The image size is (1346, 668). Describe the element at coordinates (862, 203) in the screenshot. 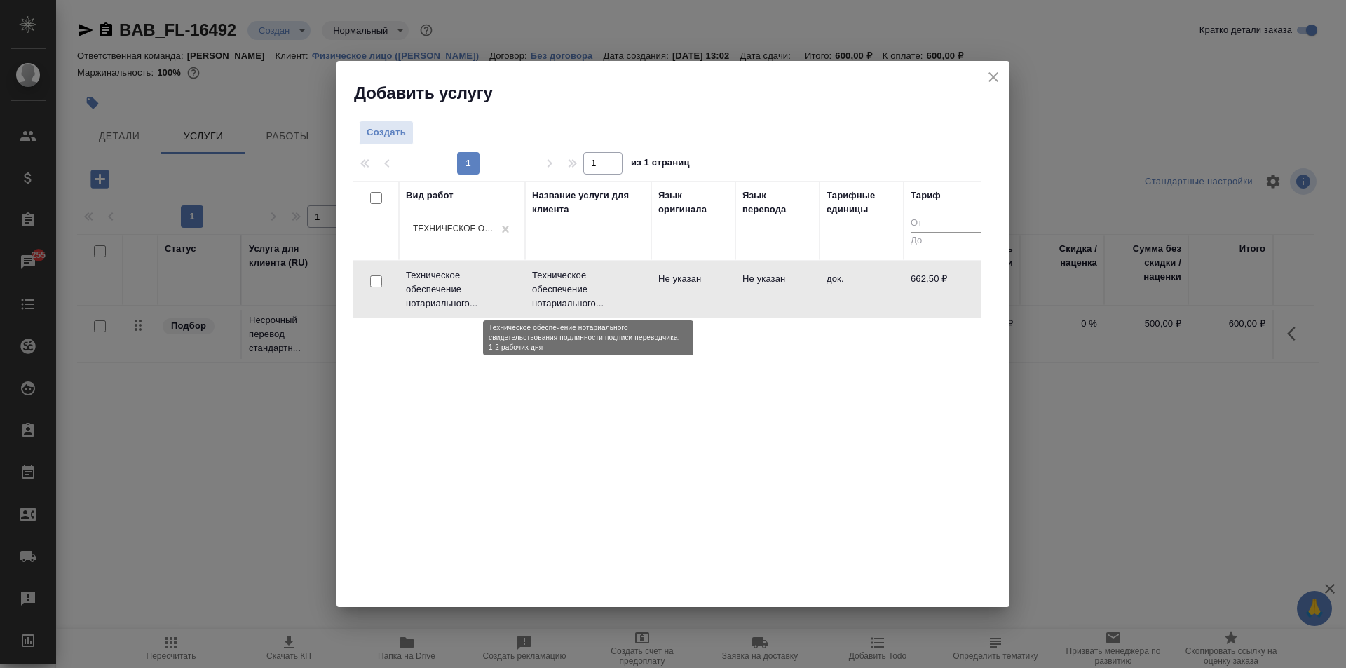

I see `div: Тарифные единицы` at that location.